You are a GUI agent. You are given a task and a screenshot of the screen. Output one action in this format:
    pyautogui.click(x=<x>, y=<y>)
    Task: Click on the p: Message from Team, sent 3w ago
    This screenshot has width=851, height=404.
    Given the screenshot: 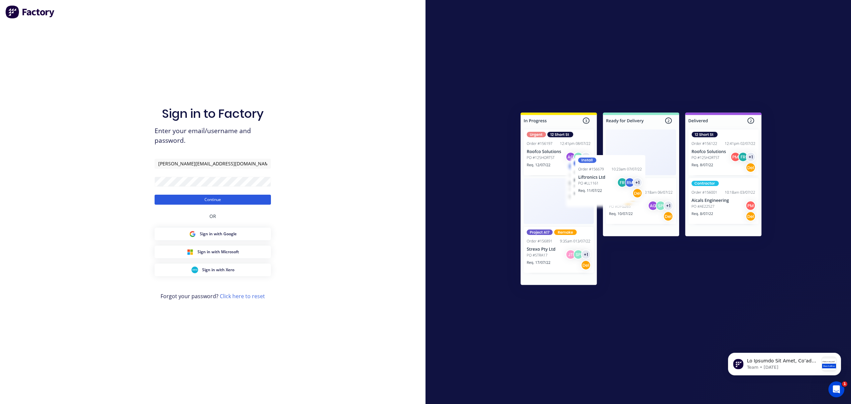 What is the action you would take?
    pyautogui.click(x=65, y=28)
    